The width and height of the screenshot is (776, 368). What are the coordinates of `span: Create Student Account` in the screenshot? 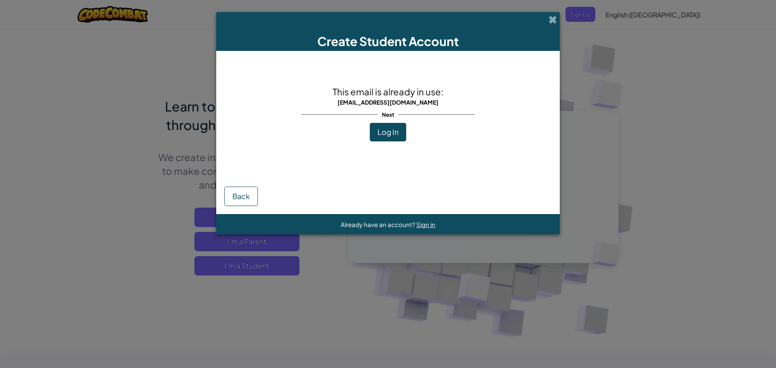 It's located at (388, 41).